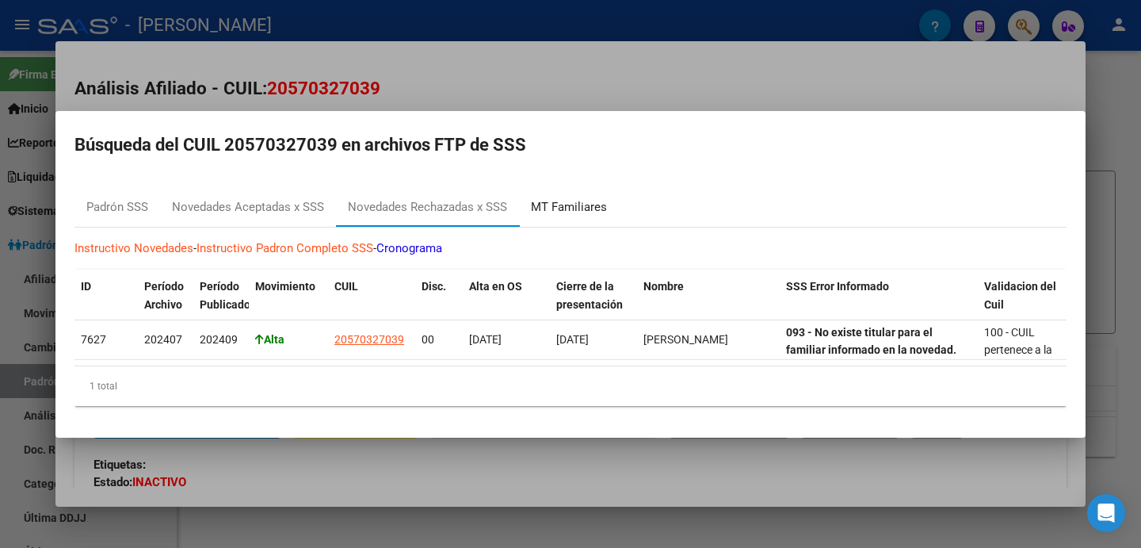  I want to click on datatable-header-cell: ID, so click(106, 296).